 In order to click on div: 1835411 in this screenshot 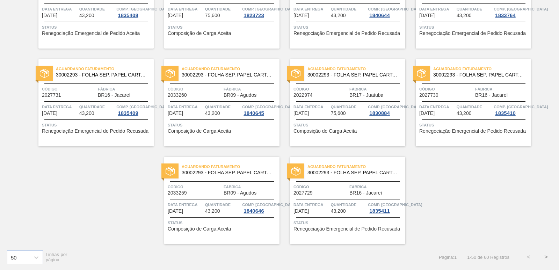, I will do `click(380, 211)`.